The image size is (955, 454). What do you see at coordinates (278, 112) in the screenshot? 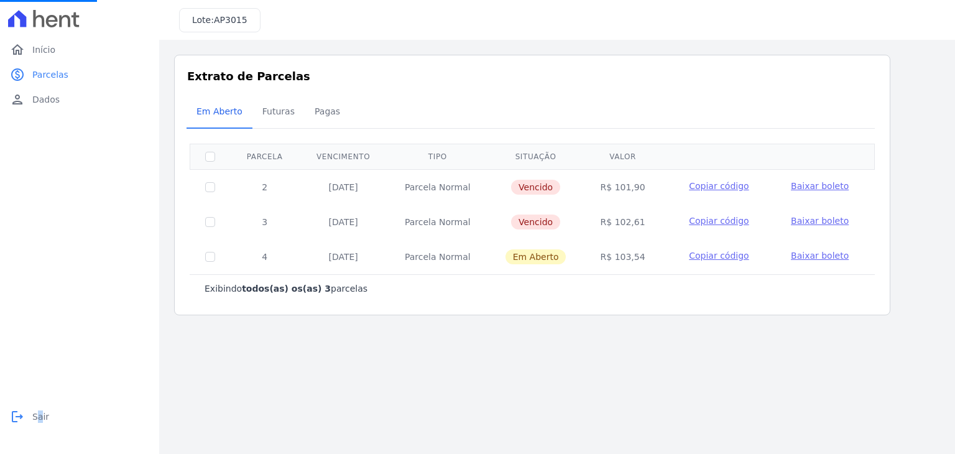
I see `a: Futuras` at bounding box center [278, 112].